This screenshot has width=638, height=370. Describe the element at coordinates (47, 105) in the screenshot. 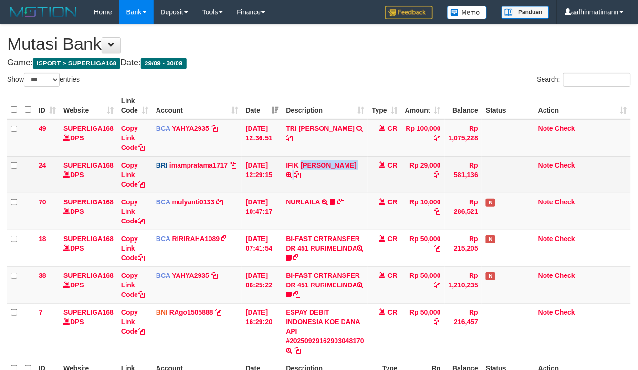

I see `th: ID: activate to sort column ascending` at that location.